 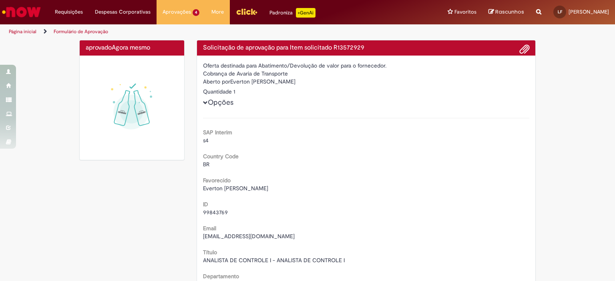 What do you see at coordinates (196, 12) in the screenshot?
I see `span: 4` at bounding box center [196, 12].